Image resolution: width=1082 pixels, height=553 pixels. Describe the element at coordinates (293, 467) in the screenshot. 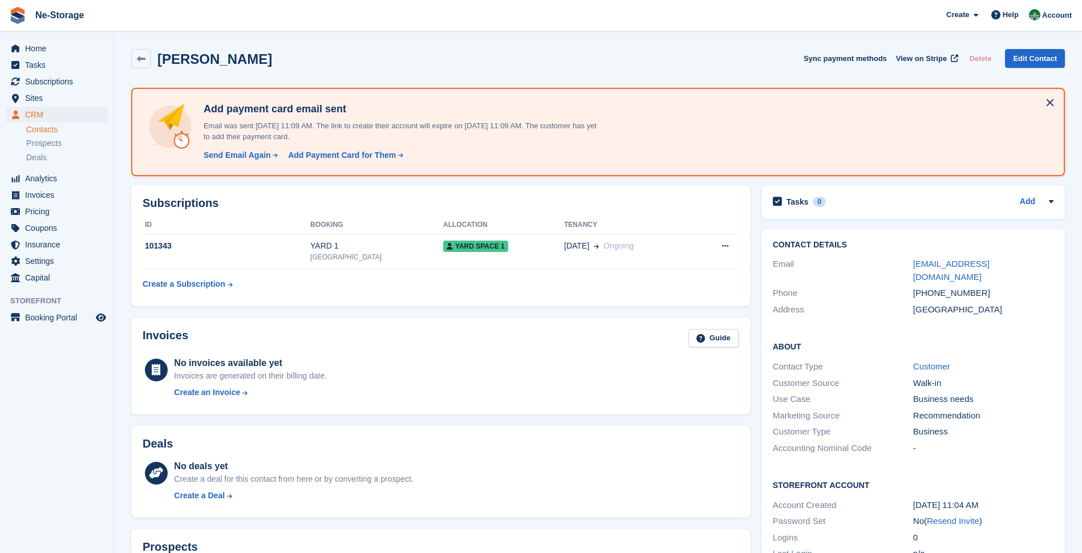

I see `div: No deals yet` at that location.